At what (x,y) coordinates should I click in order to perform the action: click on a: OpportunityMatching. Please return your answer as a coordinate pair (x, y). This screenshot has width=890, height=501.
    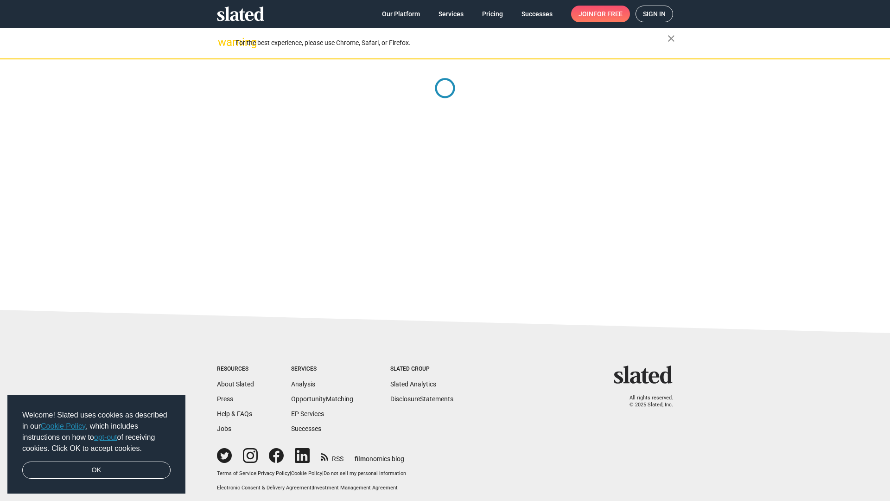
    Looking at the image, I should click on (322, 399).